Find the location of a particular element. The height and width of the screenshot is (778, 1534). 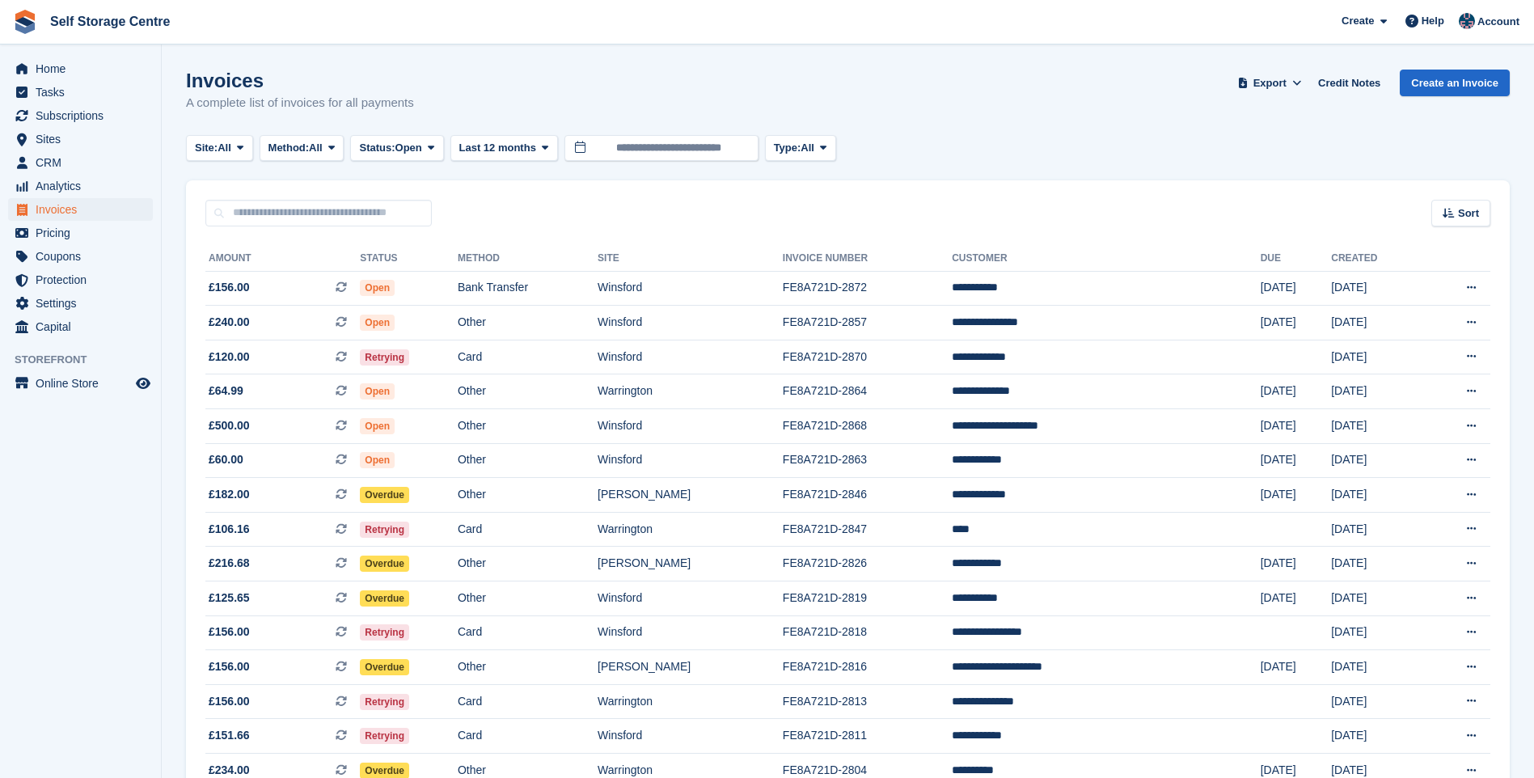

th: Created is located at coordinates (1377, 259).